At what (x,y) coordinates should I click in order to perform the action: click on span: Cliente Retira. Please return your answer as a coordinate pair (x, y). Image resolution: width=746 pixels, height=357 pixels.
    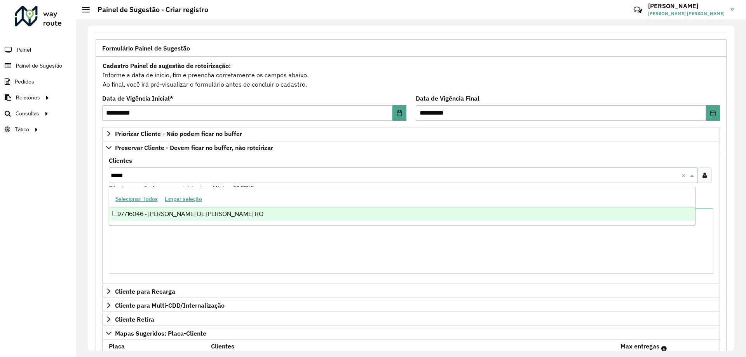
    Looking at the image, I should click on (134, 319).